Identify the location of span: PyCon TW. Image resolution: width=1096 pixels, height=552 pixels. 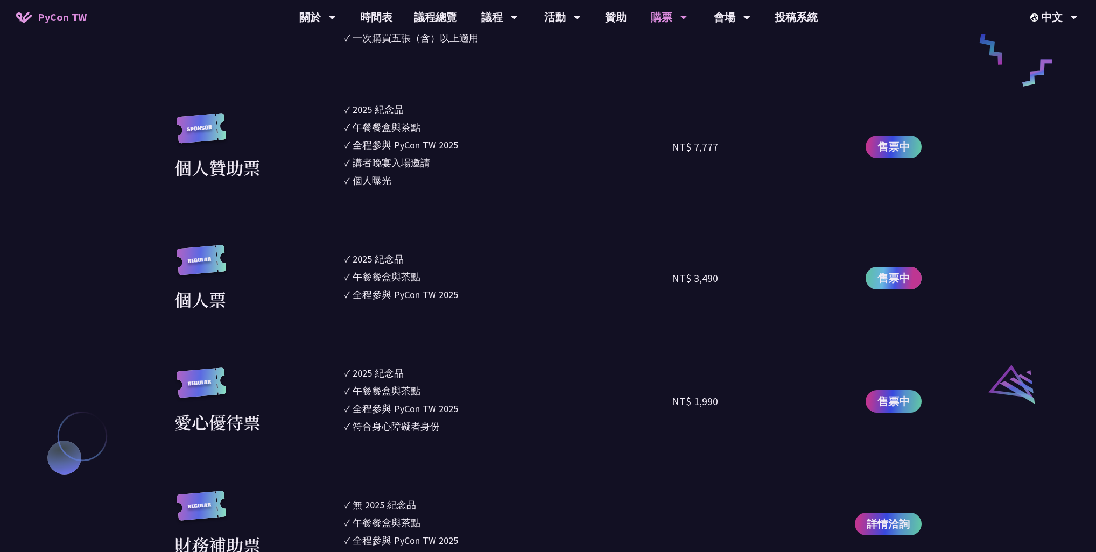
(62, 17).